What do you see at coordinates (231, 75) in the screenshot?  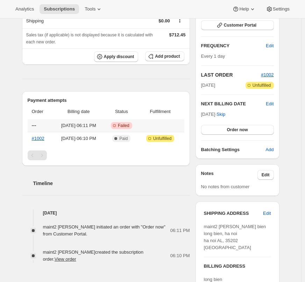 I see `h2: LAST ORDER` at bounding box center [231, 75].